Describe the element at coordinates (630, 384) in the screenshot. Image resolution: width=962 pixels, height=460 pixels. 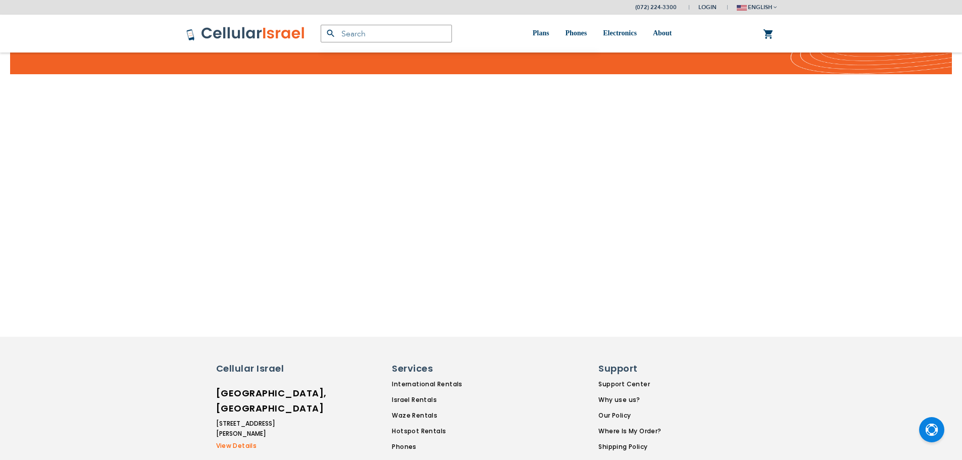
I see `a: Support Center` at that location.